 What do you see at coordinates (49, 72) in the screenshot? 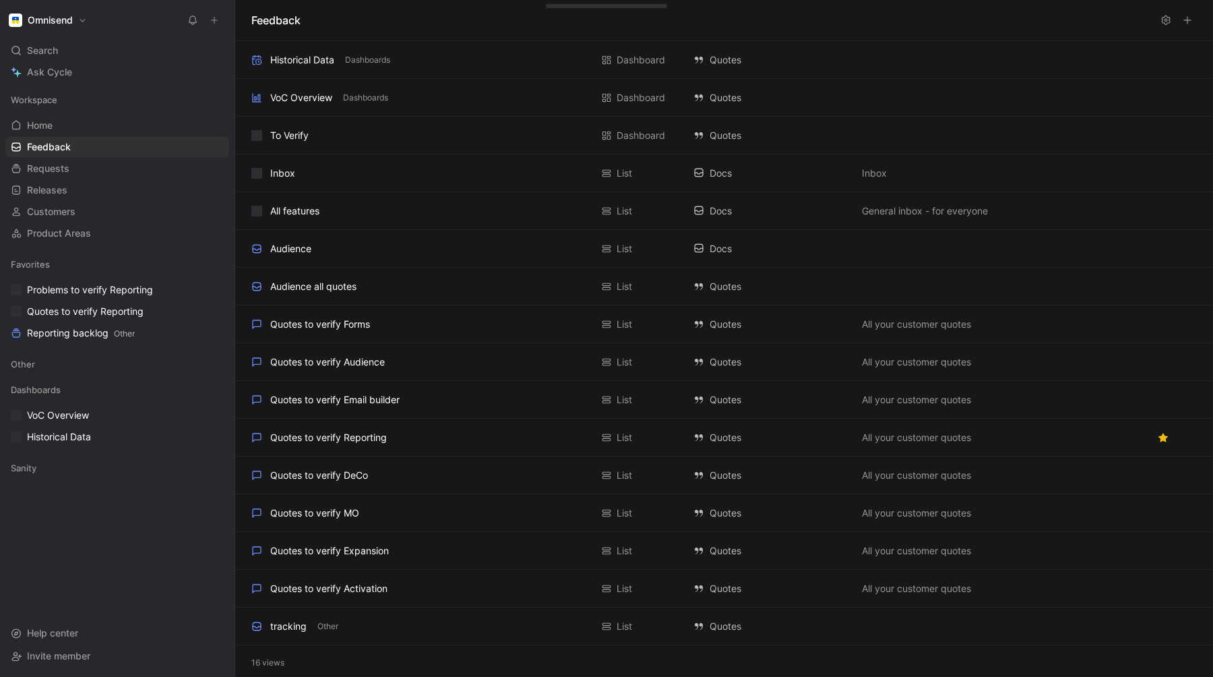
I see `span: Ask Cycle` at bounding box center [49, 72].